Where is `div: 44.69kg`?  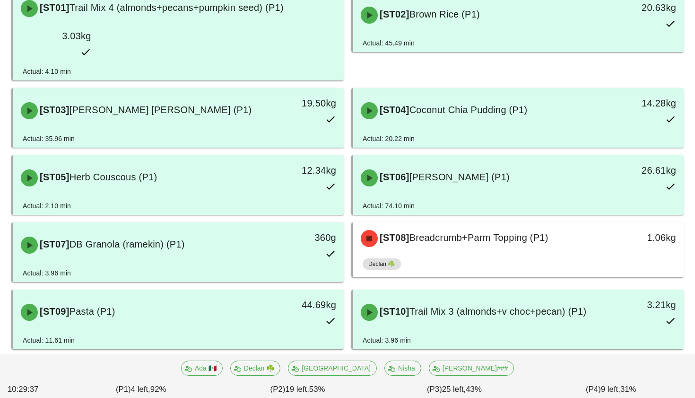 div: 44.69kg is located at coordinates (301, 305).